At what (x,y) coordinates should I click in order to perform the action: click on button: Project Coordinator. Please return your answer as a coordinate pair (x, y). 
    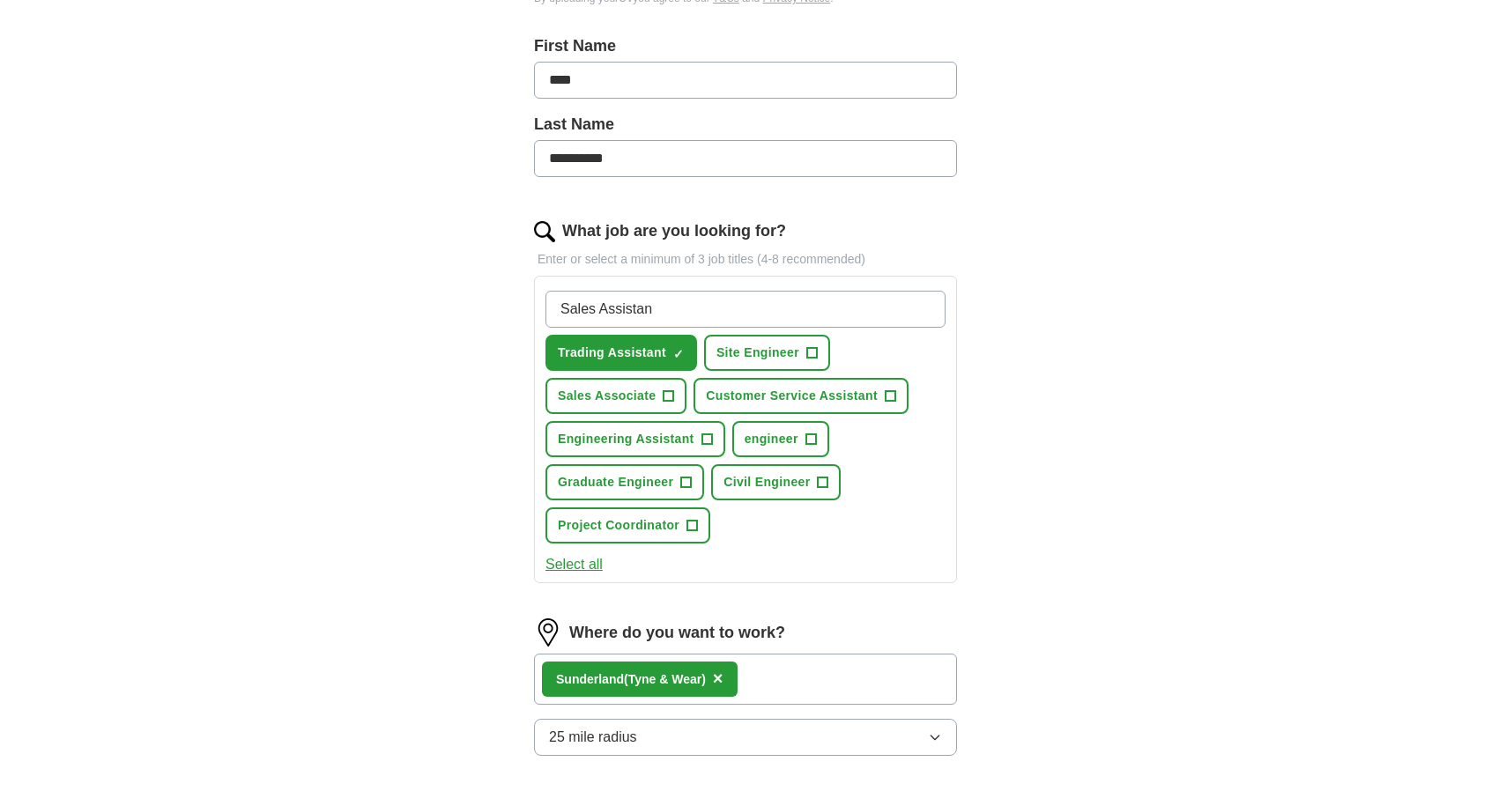
    Looking at the image, I should click on (627, 525).